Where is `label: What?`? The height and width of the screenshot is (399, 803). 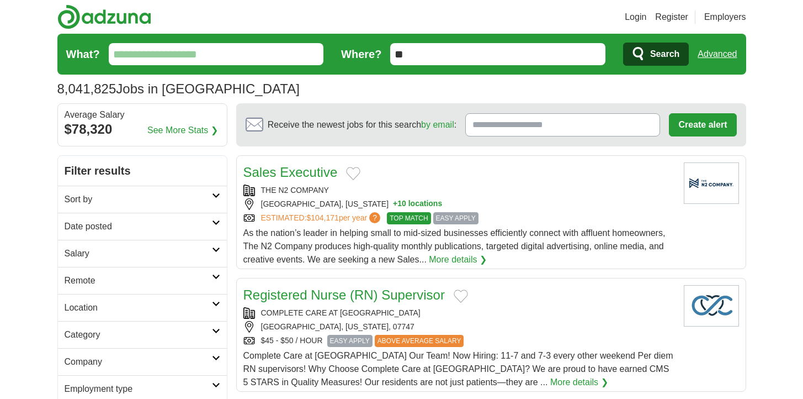
label: What? is located at coordinates (83, 54).